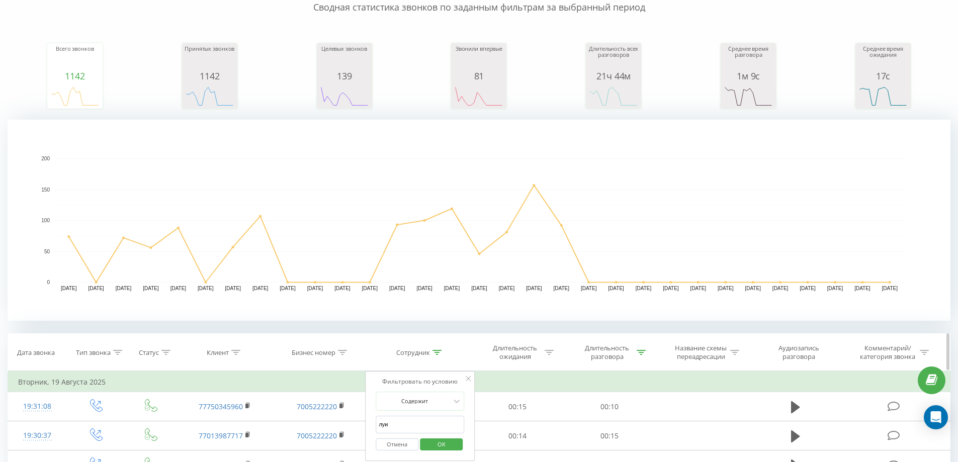 The width and height of the screenshot is (958, 462). What do you see at coordinates (515, 352) in the screenshot?
I see `div: Длительность ожидания` at bounding box center [515, 352].